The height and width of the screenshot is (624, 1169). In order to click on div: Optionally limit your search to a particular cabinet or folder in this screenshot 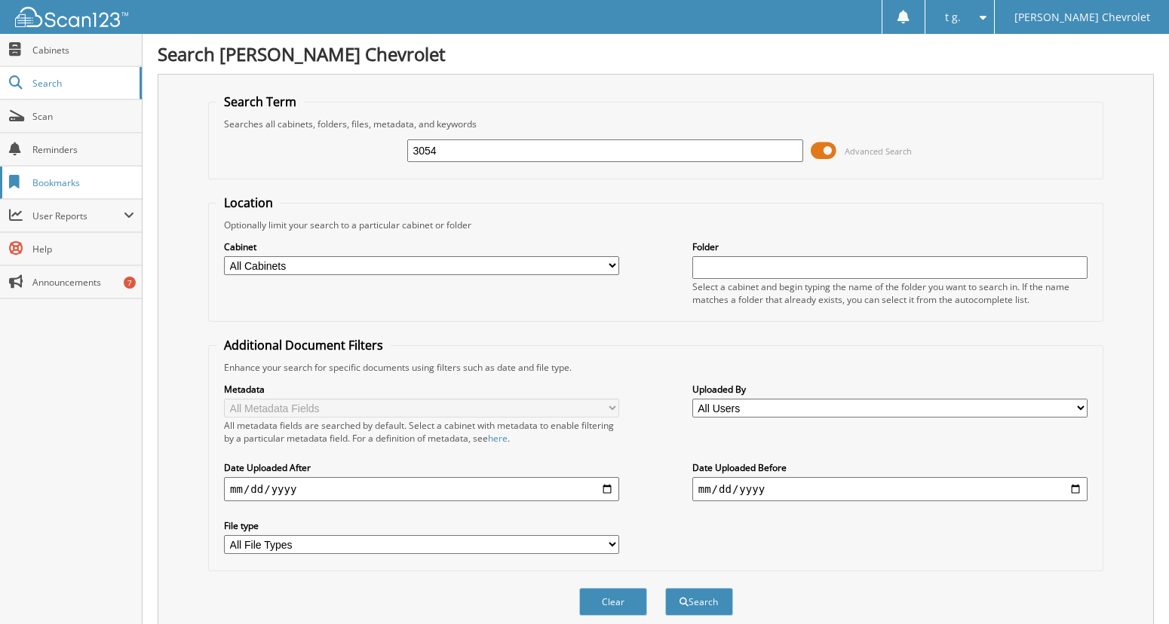, I will do `click(655, 225)`.